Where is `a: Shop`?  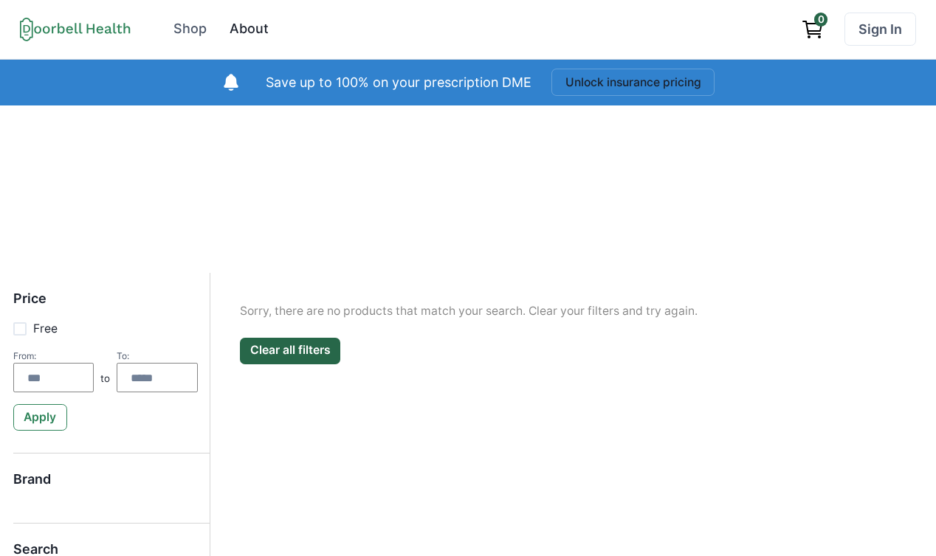
a: Shop is located at coordinates (190, 29).